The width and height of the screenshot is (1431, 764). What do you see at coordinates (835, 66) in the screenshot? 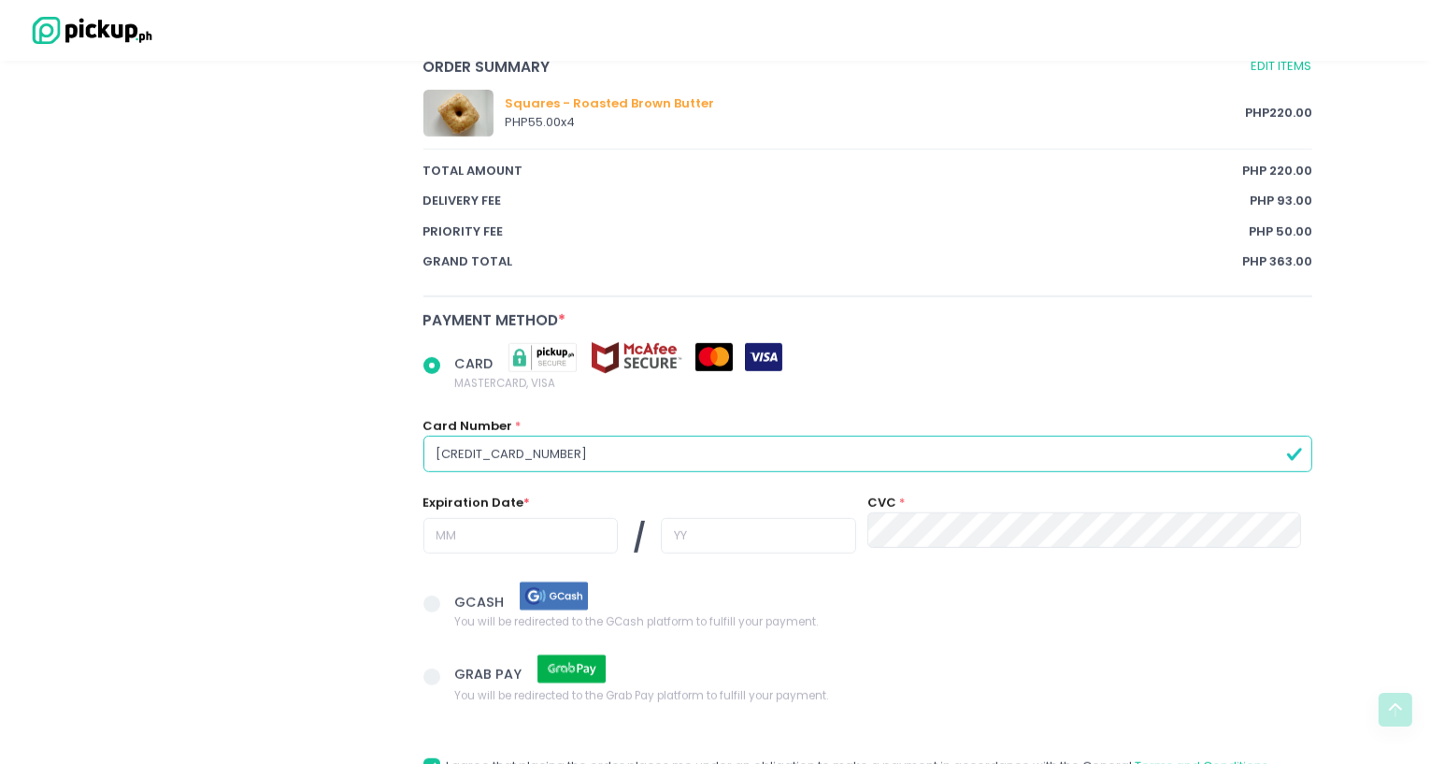
I see `span: Order Summary` at bounding box center [835, 66].